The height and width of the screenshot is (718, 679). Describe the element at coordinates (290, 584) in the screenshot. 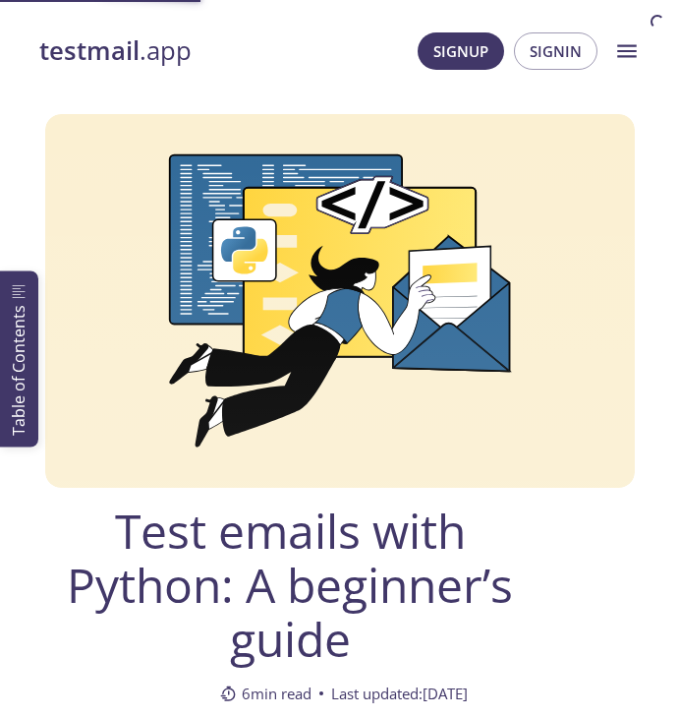

I see `span: Test emails with Python: A beginner’s guide` at that location.